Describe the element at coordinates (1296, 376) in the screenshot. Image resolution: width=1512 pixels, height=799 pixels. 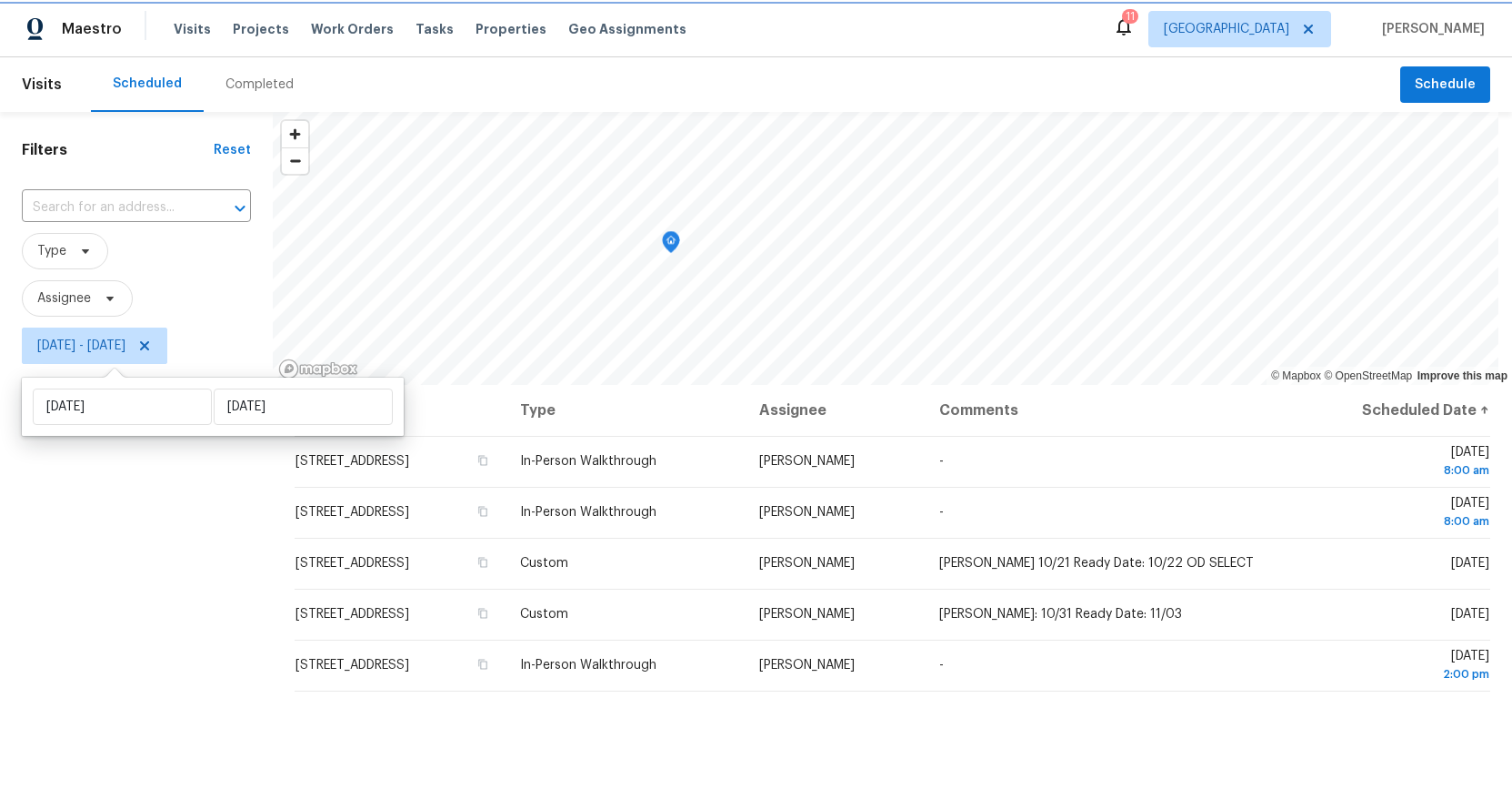
I see `a: Mapbox` at that location.